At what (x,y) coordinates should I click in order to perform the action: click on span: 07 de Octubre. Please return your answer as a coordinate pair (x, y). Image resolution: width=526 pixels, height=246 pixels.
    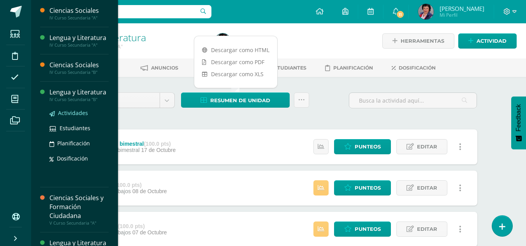
    Looking at the image, I should click on (149, 233).